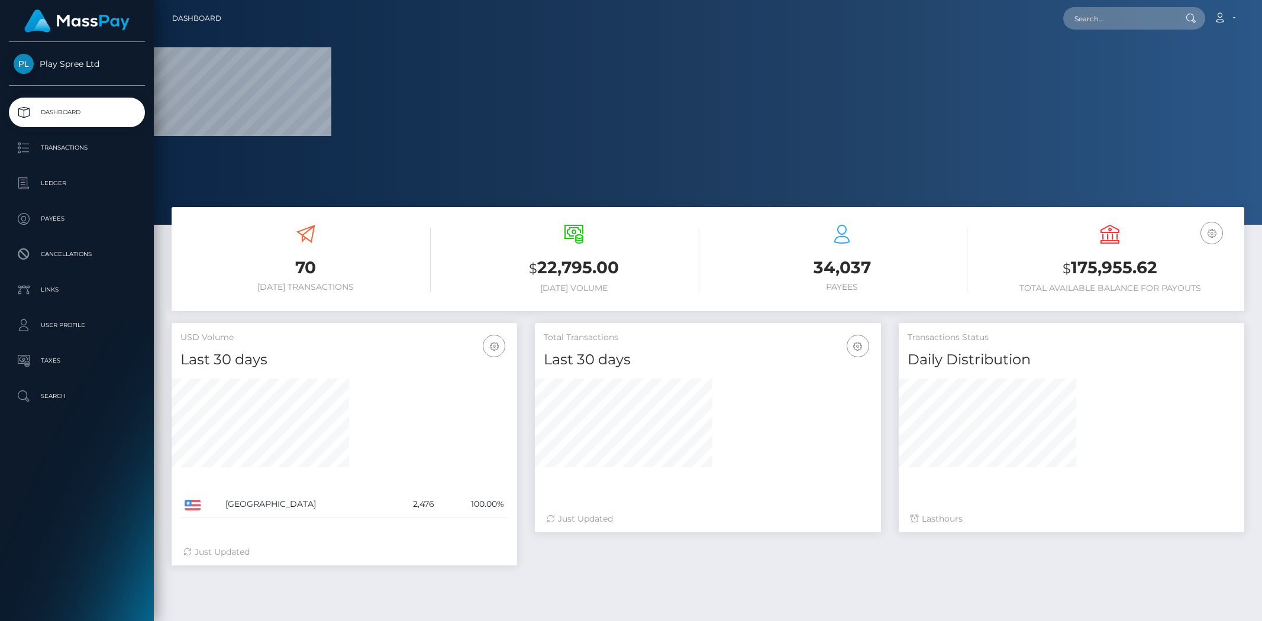 The image size is (1262, 621). What do you see at coordinates (1119, 18) in the screenshot?
I see `input: Search...` at bounding box center [1119, 18].